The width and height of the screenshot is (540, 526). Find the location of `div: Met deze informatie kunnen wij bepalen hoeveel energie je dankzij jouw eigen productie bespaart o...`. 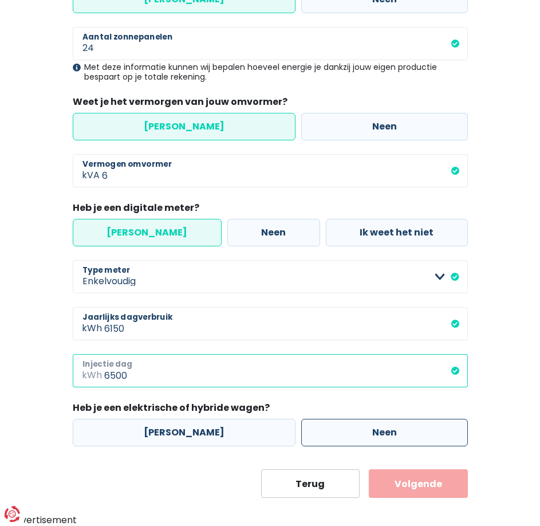

div: Met deze informatie kunnen wij bepalen hoeveel energie je dankzij jouw eigen productie bespaart o... is located at coordinates (270, 72).